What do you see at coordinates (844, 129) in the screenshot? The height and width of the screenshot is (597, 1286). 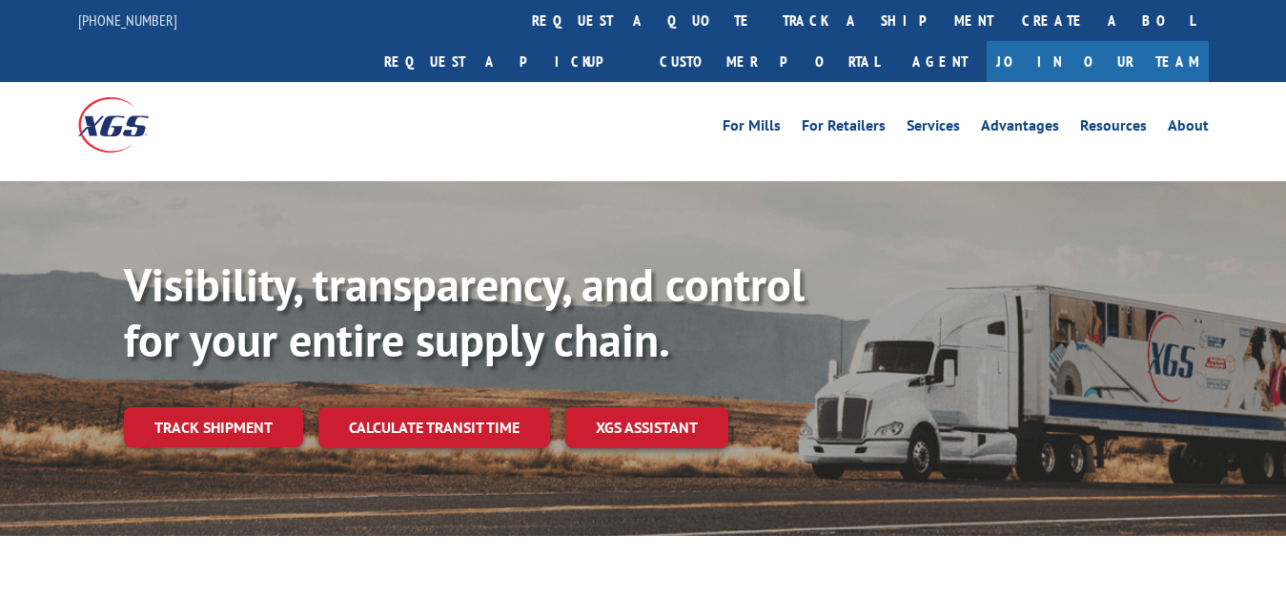 I see `a: For Retailers` at bounding box center [844, 129].